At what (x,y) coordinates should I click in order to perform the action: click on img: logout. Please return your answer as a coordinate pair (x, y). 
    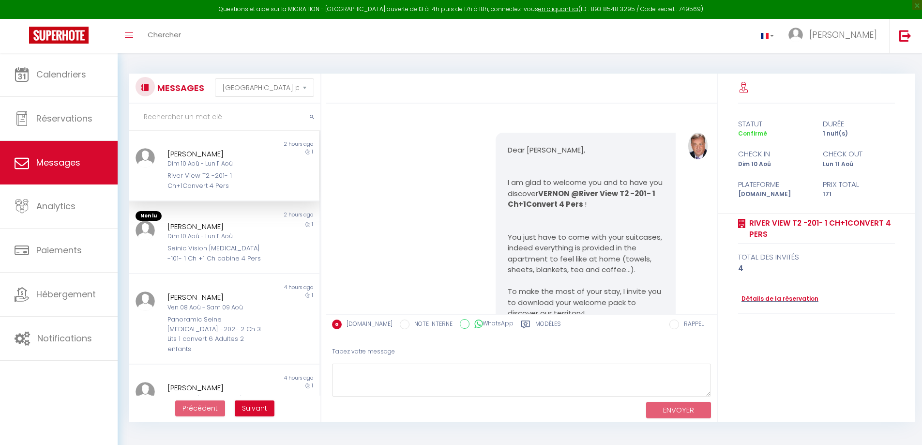
    Looking at the image, I should click on (905, 35).